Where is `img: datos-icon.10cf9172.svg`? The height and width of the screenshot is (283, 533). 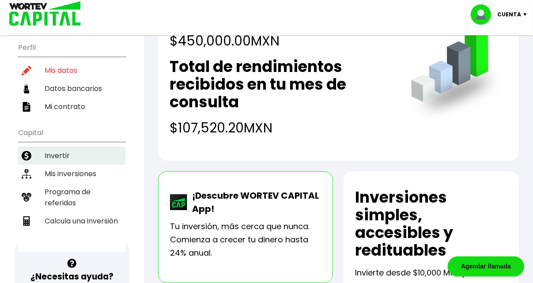 img: datos-icon.10cf9172.svg is located at coordinates (26, 89).